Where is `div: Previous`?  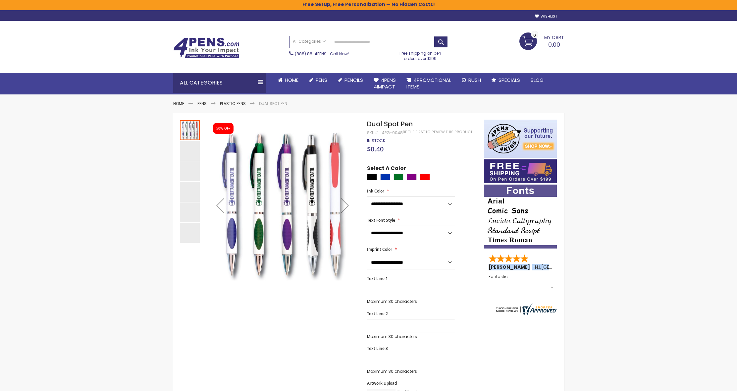 div: Previous is located at coordinates (220, 205).